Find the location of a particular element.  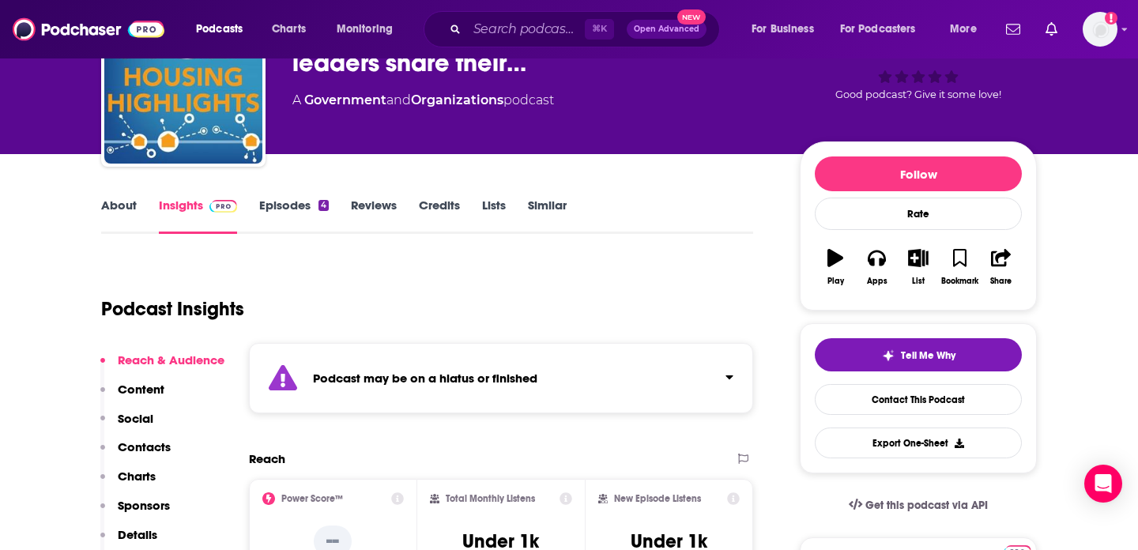

p: Contacts is located at coordinates (144, 446).